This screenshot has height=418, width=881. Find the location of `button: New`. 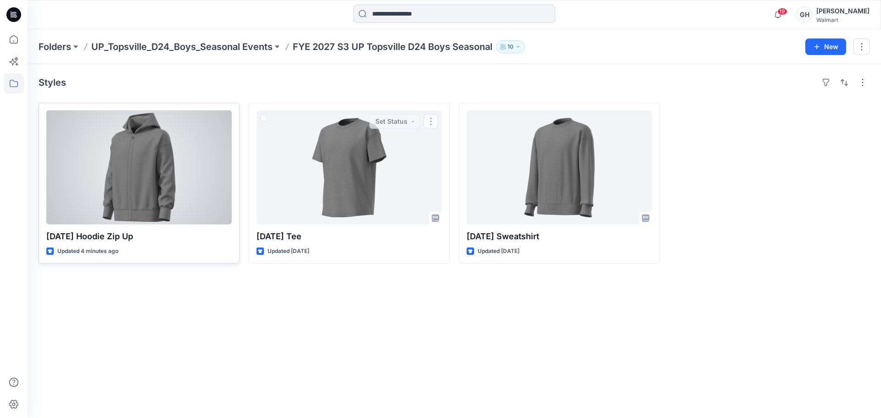

button: New is located at coordinates (826, 47).